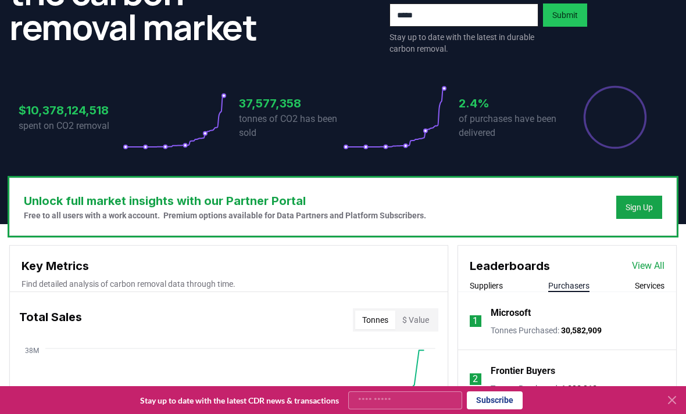 This screenshot has width=686, height=414. What do you see at coordinates (291, 103) in the screenshot?
I see `h3: 37,577,358` at bounding box center [291, 103].